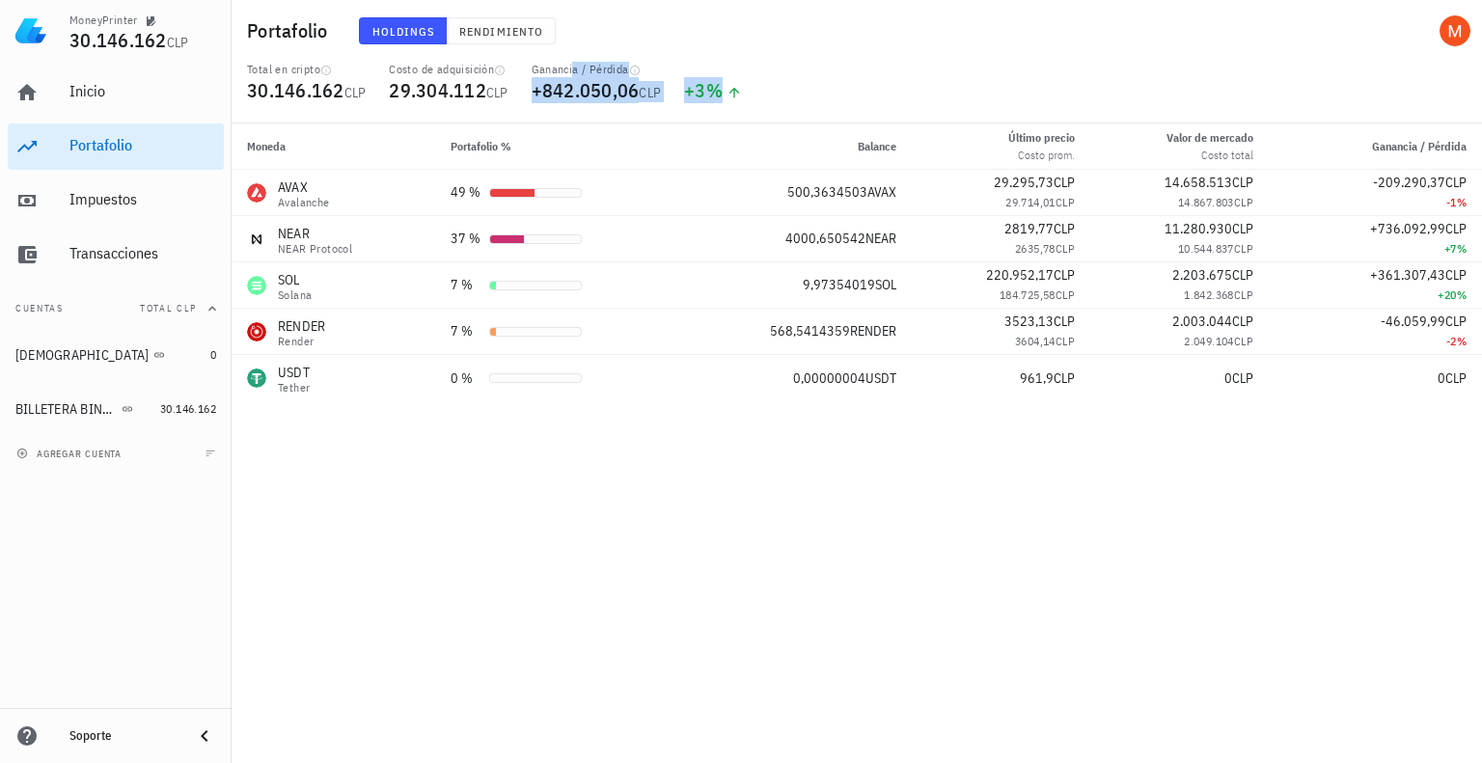  What do you see at coordinates (1202, 321) in the screenshot?
I see `span: 2.003.044` at bounding box center [1202, 321].